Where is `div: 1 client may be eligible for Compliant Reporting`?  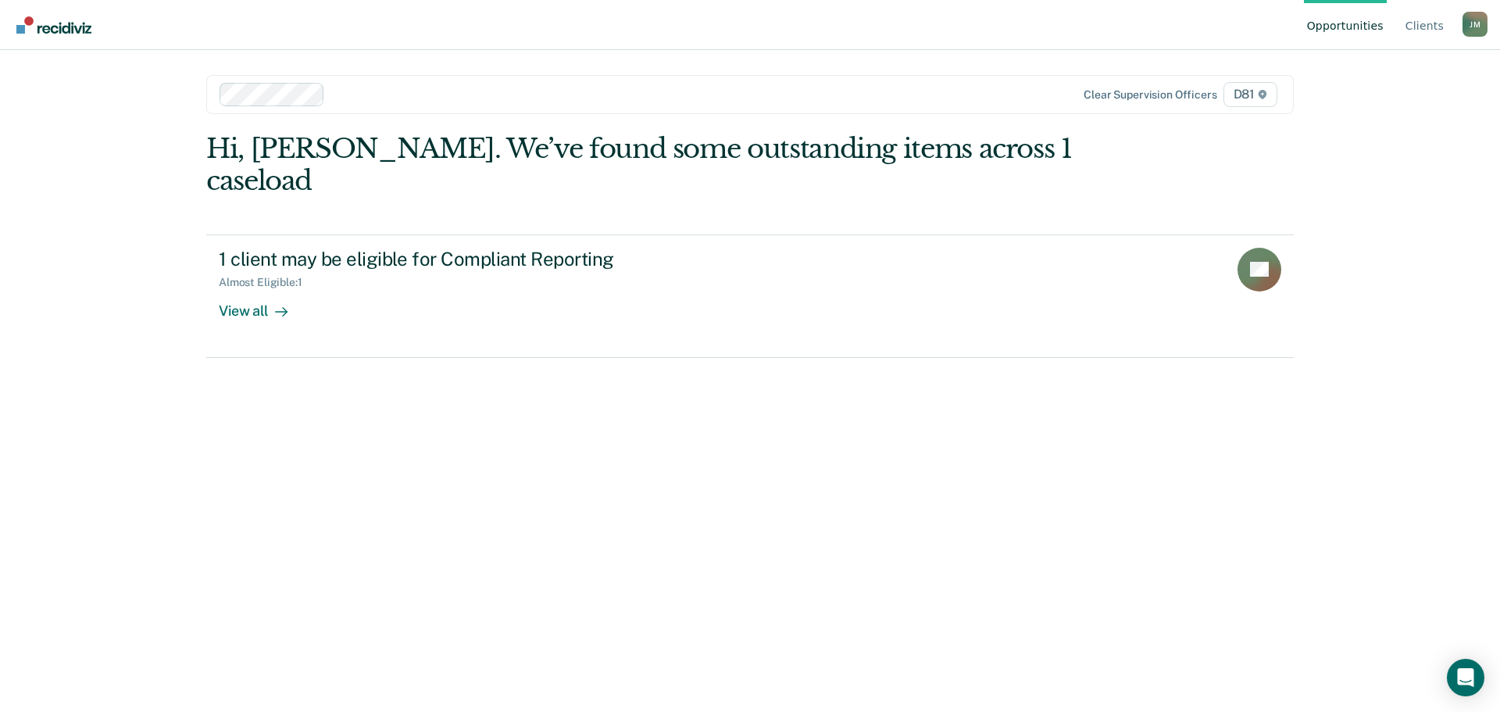
div: 1 client may be eligible for Compliant Reporting is located at coordinates (493, 259).